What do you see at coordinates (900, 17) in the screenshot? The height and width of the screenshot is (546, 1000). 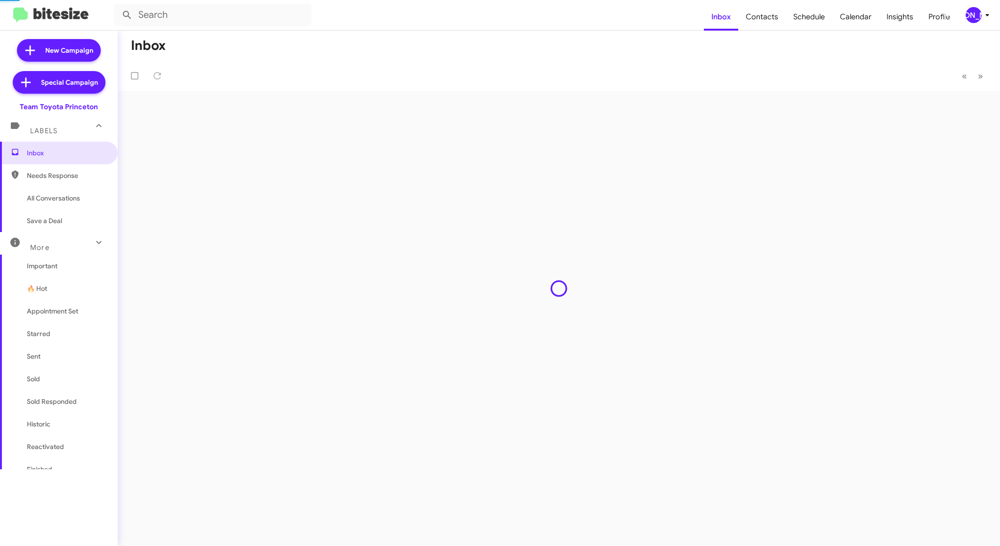 I see `a: Insights` at bounding box center [900, 17].